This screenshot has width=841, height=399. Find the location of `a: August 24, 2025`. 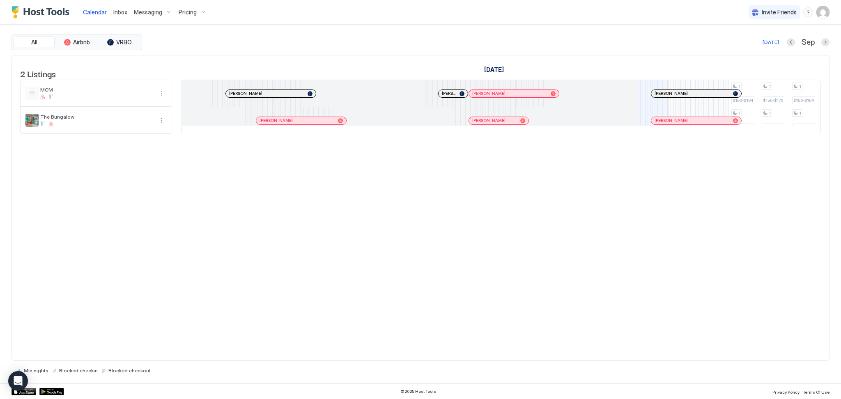

a: August 24, 2025 is located at coordinates (744, 81).